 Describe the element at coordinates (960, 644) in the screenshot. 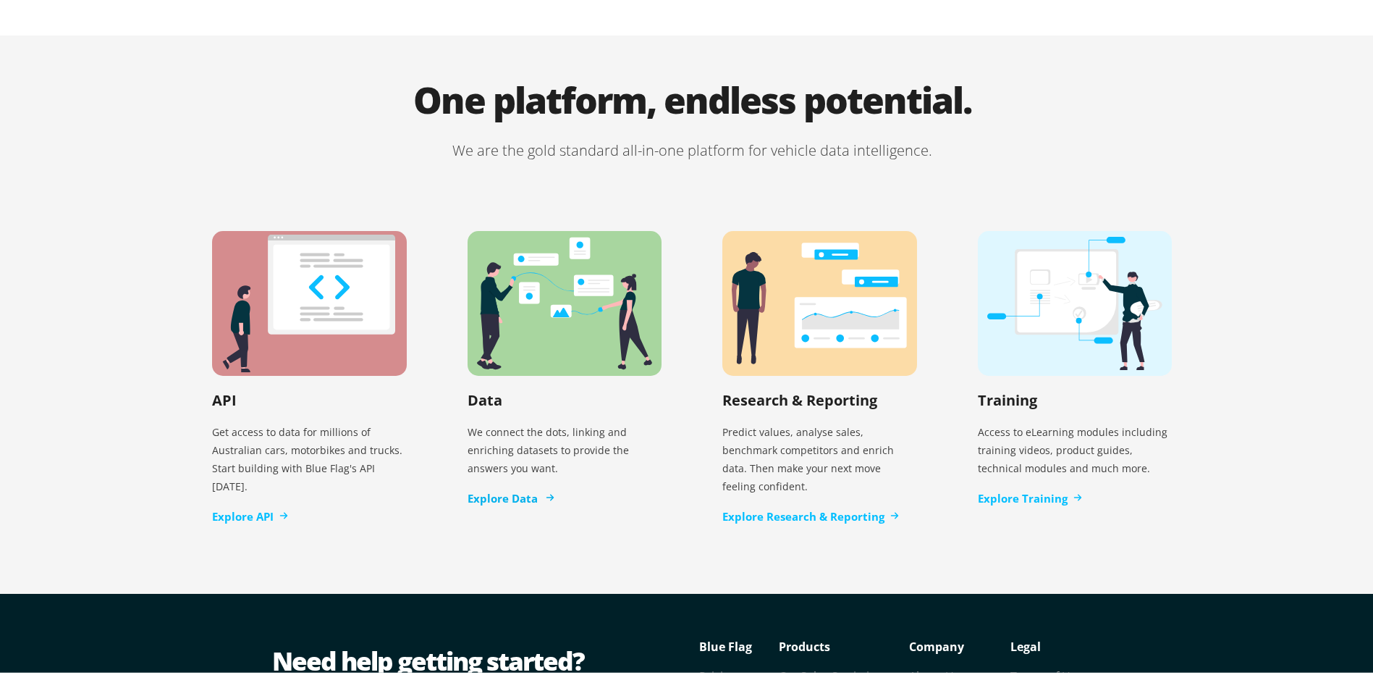

I see `p: Company` at that location.